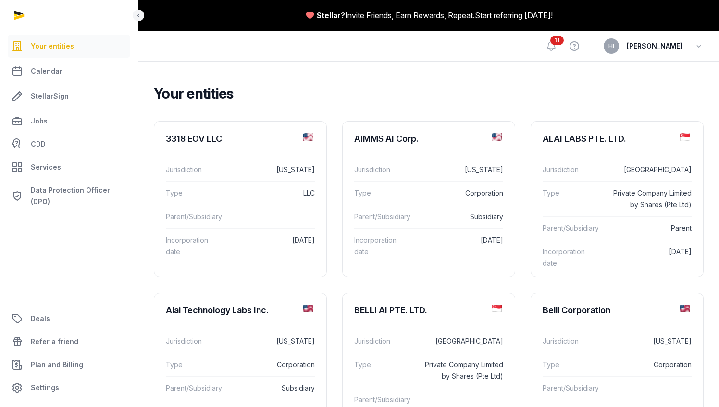  What do you see at coordinates (611, 46) in the screenshot?
I see `span: HI` at bounding box center [611, 46].